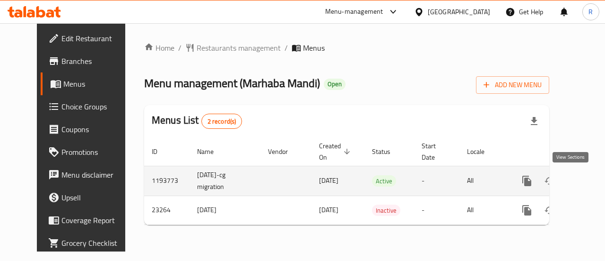 This screenshot has height=261, width=605. What do you see at coordinates (96, 129) in the screenshot?
I see `span: Coupons` at bounding box center [96, 129].